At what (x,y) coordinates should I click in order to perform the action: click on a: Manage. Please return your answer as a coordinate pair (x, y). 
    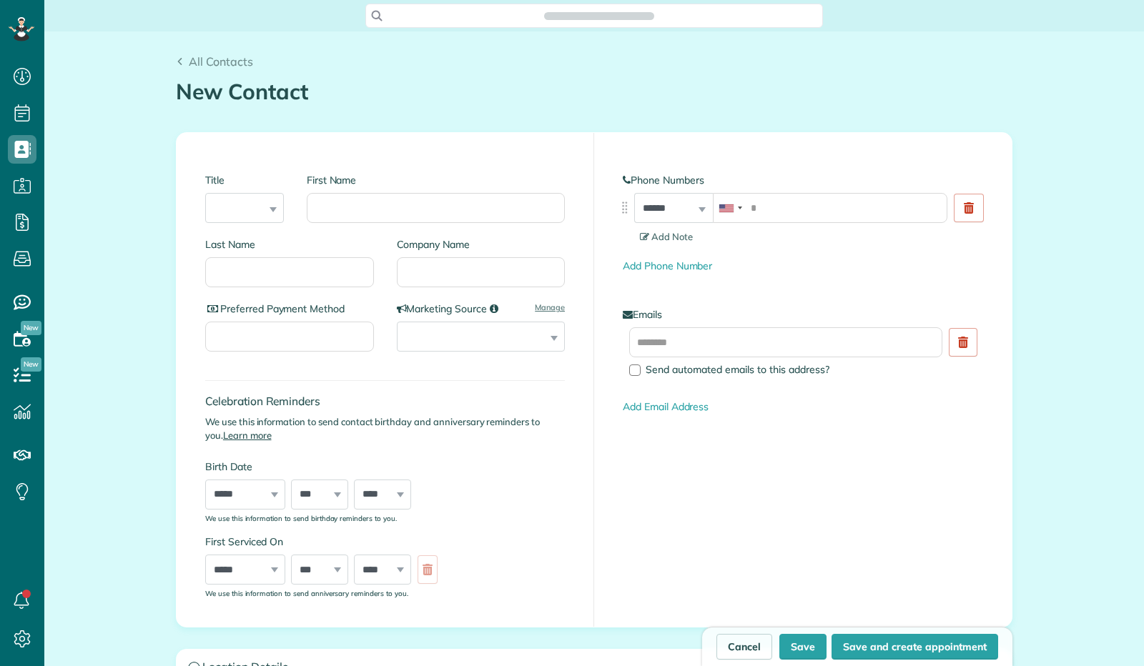
    Looking at the image, I should click on (550, 307).